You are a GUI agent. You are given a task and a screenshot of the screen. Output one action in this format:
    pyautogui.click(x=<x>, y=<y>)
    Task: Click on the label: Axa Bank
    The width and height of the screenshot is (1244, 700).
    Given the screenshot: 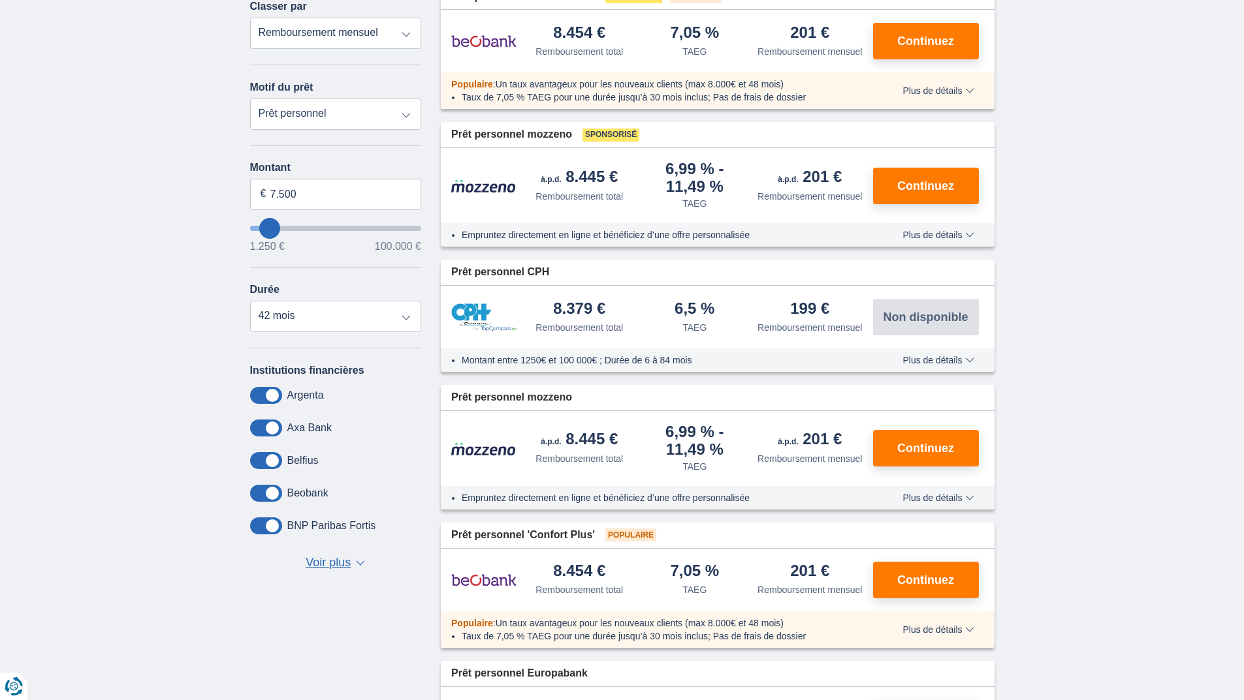 What is the action you would take?
    pyautogui.click(x=309, y=428)
    